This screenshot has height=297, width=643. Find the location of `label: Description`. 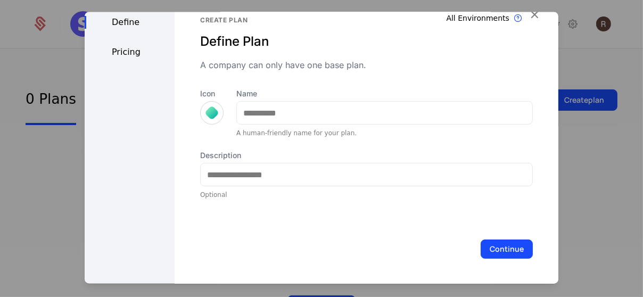

label: Description is located at coordinates (366, 155).